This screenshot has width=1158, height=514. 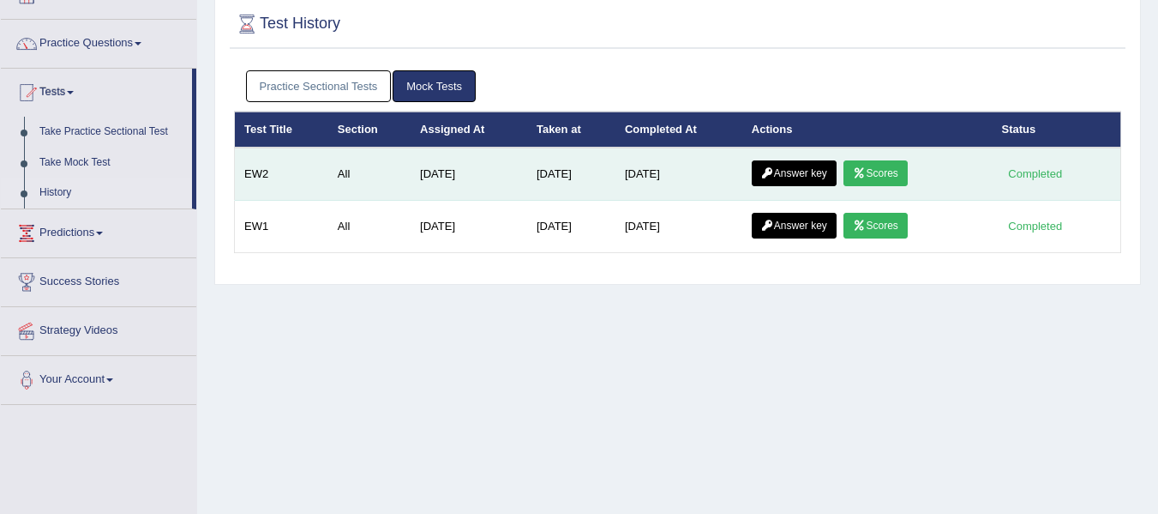 I want to click on a: Practice Sectional Tests, so click(x=319, y=86).